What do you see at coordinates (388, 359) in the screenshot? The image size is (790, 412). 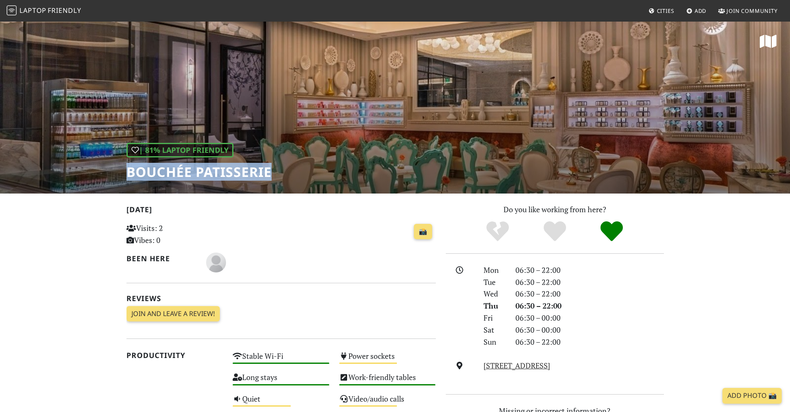 I see `div: Power sockets` at bounding box center [388, 359].